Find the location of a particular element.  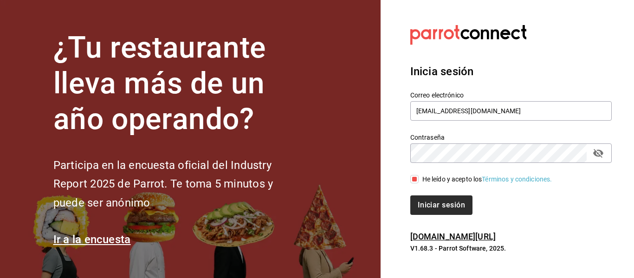

h2: Participa en la encuesta oficial del Industry Report 2025 de Parrot. Te toma 5 minutos y puede se... is located at coordinates (179, 184).